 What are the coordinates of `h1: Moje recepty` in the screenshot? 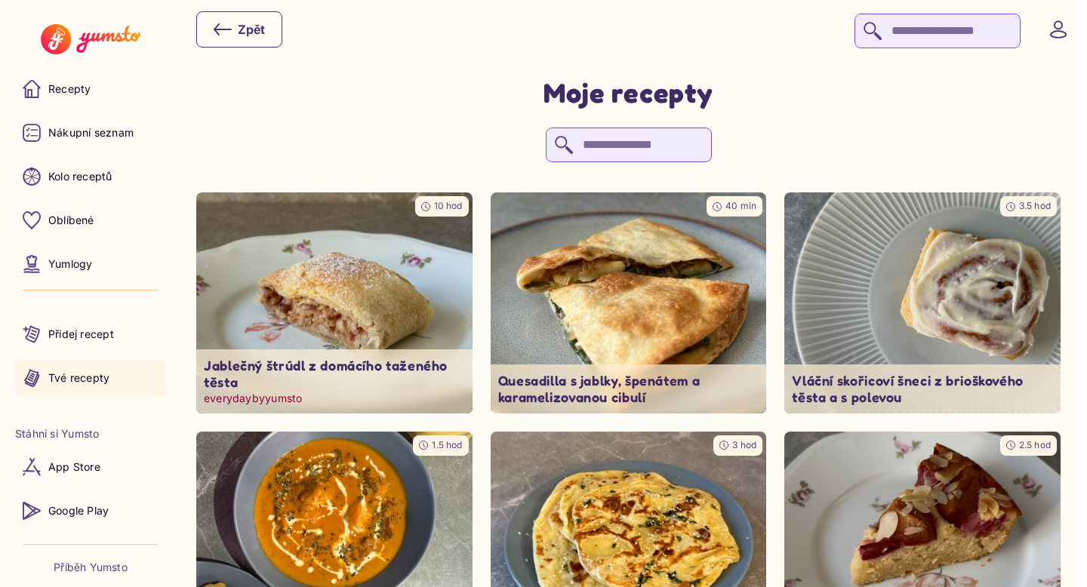 It's located at (628, 92).